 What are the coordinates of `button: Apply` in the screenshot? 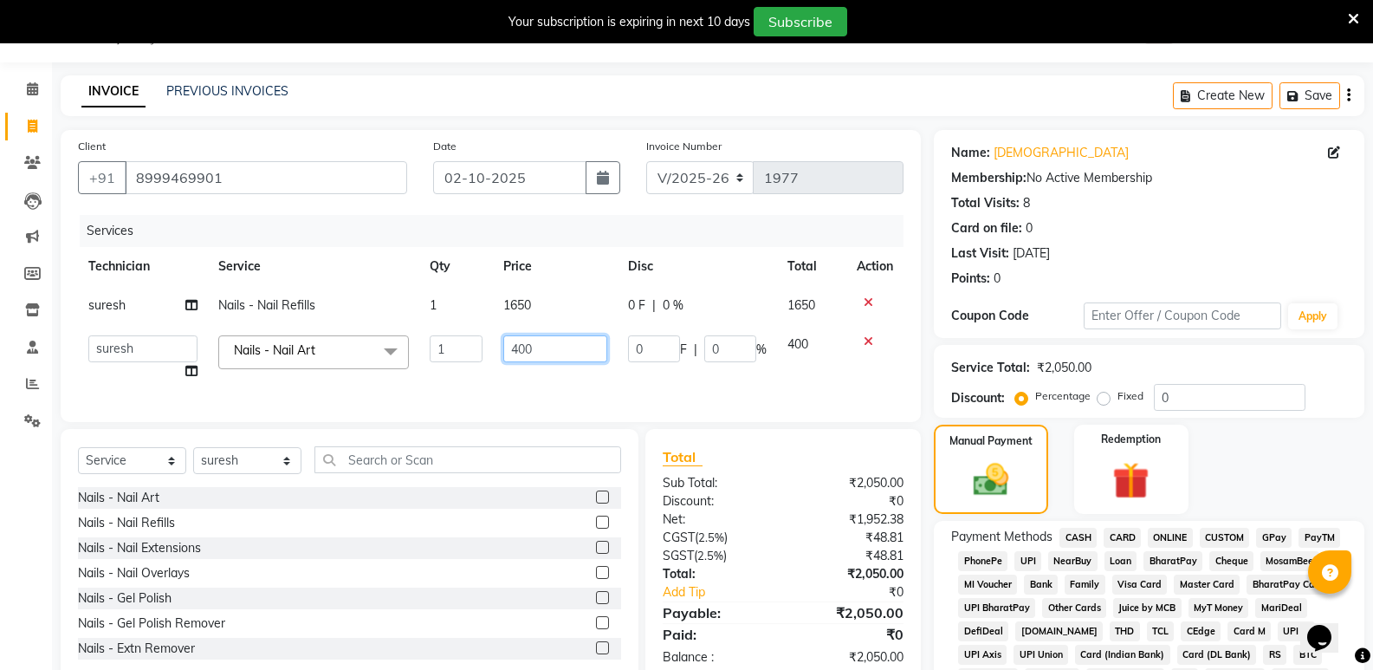 It's located at (1312, 316).